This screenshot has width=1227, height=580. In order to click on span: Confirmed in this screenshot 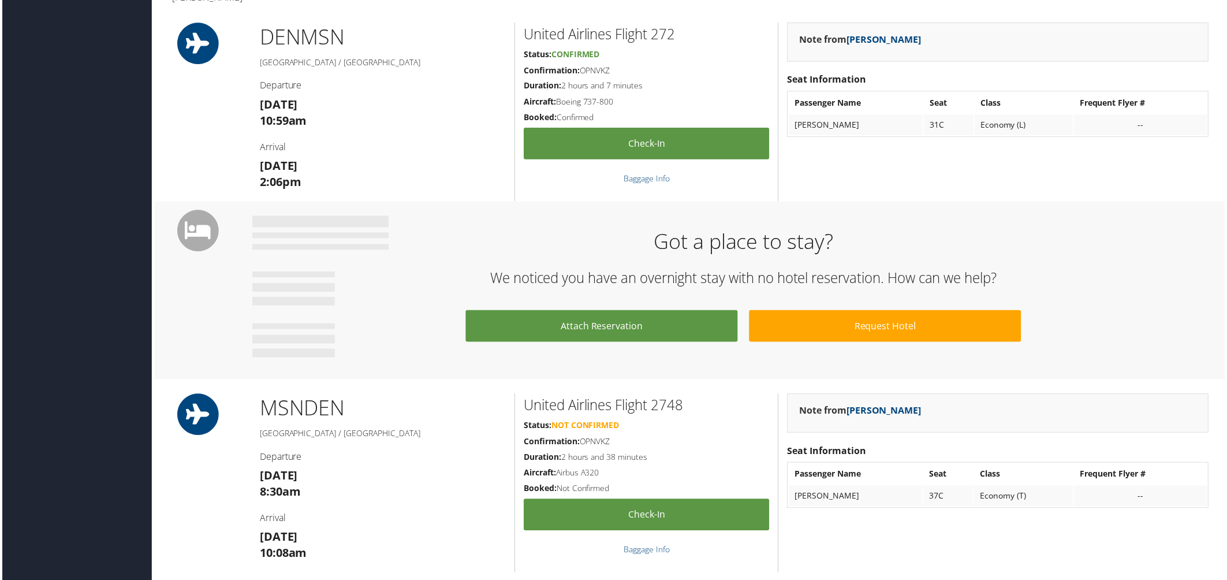, I will do `click(576, 54)`.